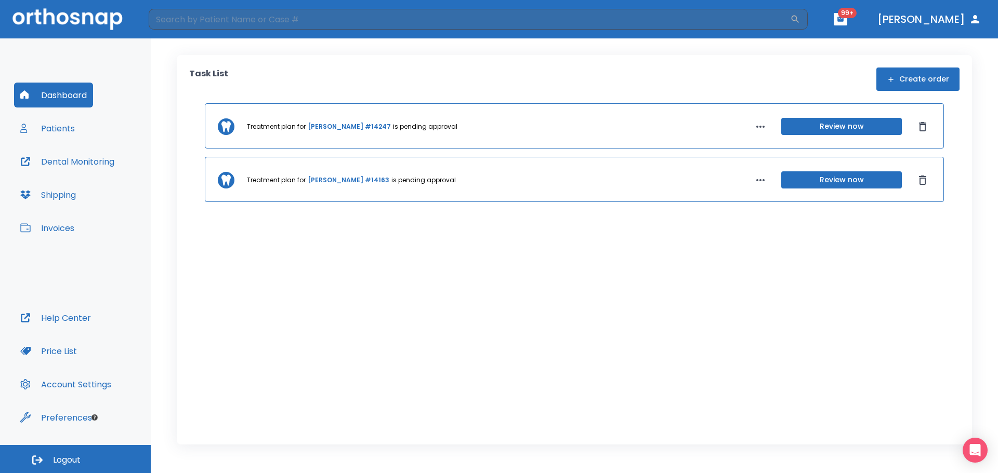  What do you see at coordinates (48, 195) in the screenshot?
I see `a: Shipping` at bounding box center [48, 195].